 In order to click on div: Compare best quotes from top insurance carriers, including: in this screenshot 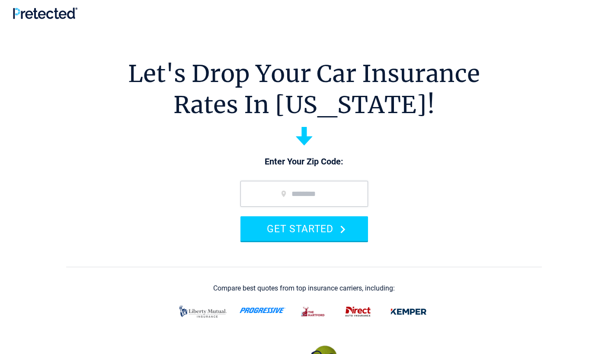, I will do `click(304, 289)`.